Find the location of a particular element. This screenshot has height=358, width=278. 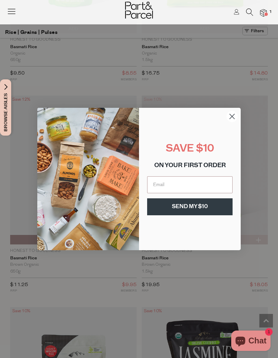

button: Close dialog is located at coordinates (232, 116).